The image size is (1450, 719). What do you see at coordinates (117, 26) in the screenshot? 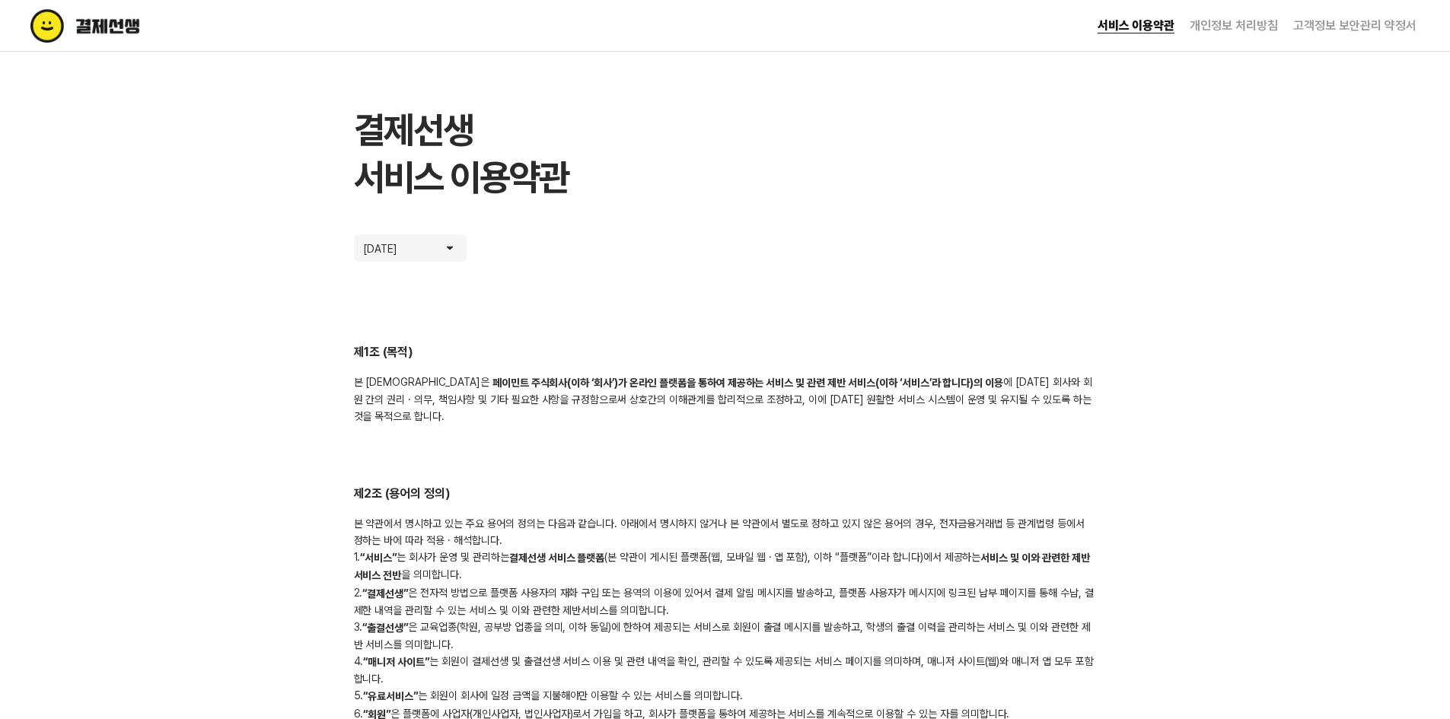
I see `img: terms logo` at bounding box center [117, 26].